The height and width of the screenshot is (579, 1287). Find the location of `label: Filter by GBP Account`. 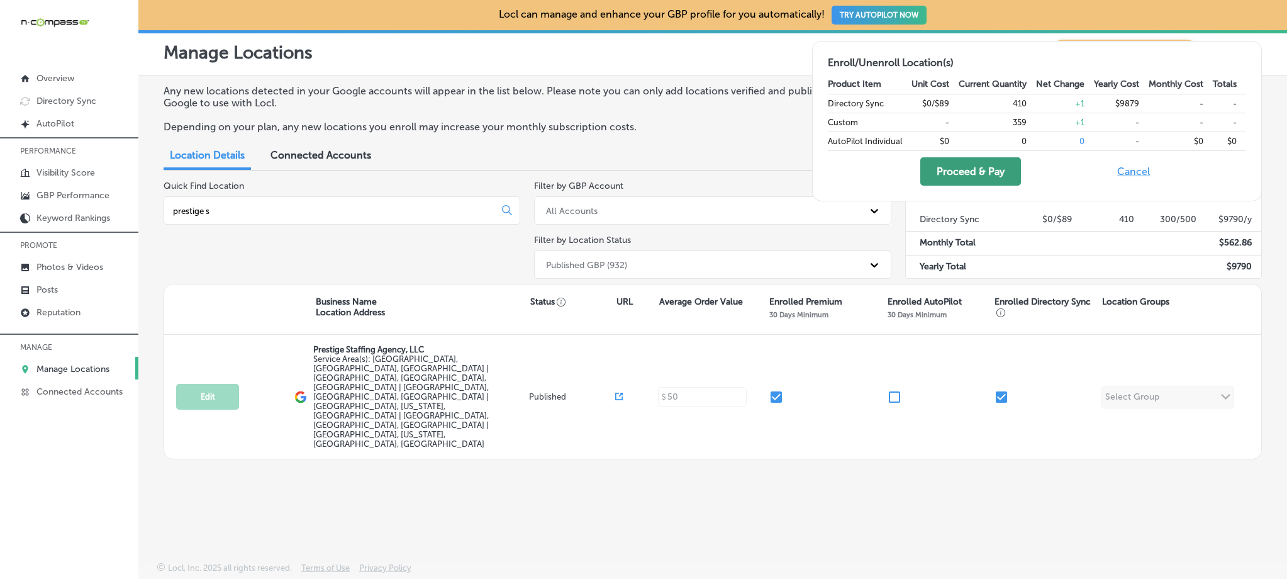

label: Filter by GBP Account is located at coordinates (579, 186).